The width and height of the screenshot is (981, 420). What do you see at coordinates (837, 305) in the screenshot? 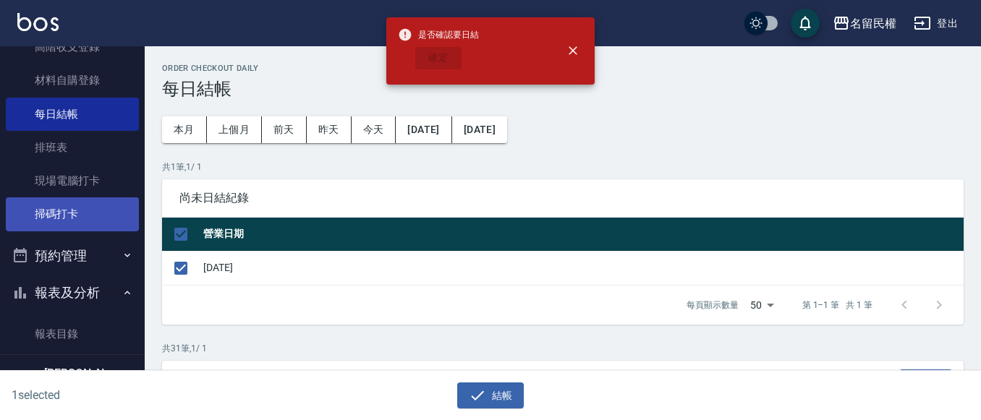
I see `p: 第 1–1 筆 共 1 筆` at bounding box center [837, 305].